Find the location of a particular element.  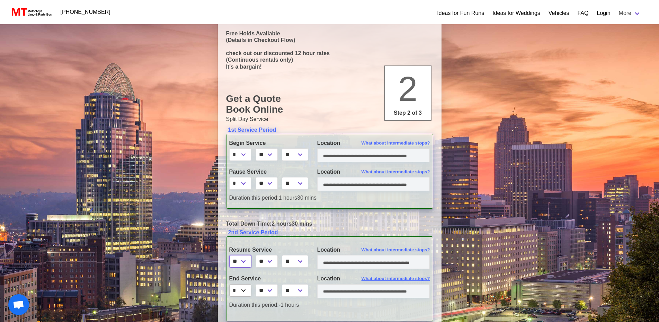

p: Step 2 of 3 is located at coordinates (408, 113).